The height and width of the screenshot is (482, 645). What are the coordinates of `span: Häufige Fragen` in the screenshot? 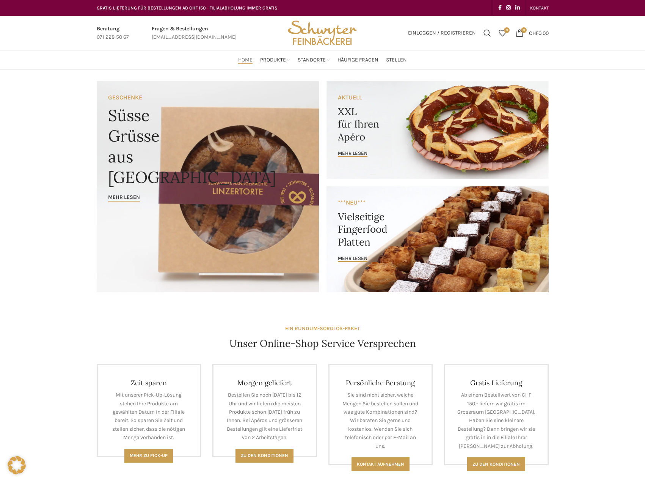 It's located at (358, 60).